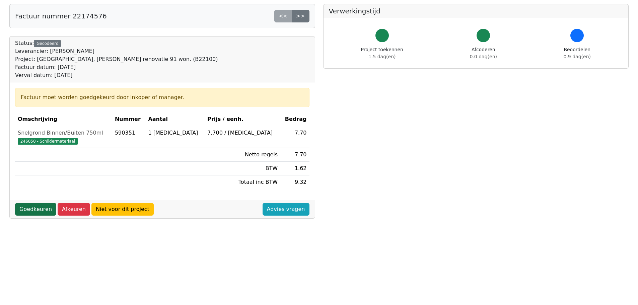 Image resolution: width=638 pixels, height=305 pixels. I want to click on td: 590351, so click(129, 137).